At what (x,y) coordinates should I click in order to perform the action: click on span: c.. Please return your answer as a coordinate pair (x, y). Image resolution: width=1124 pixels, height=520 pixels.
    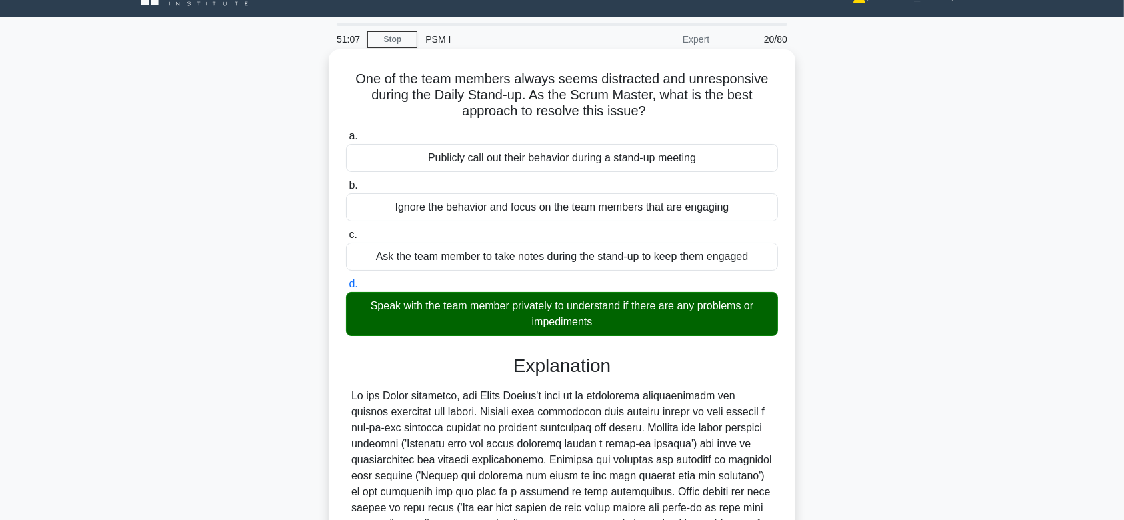
    Looking at the image, I should click on (353, 234).